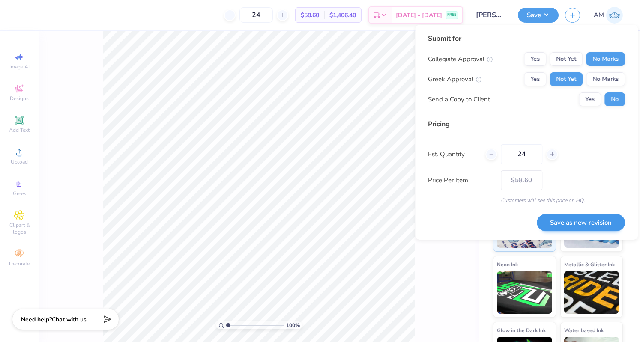 The image size is (640, 342). What do you see at coordinates (589, 264) in the screenshot?
I see `span: Metallic & Glitter Ink` at bounding box center [589, 264].